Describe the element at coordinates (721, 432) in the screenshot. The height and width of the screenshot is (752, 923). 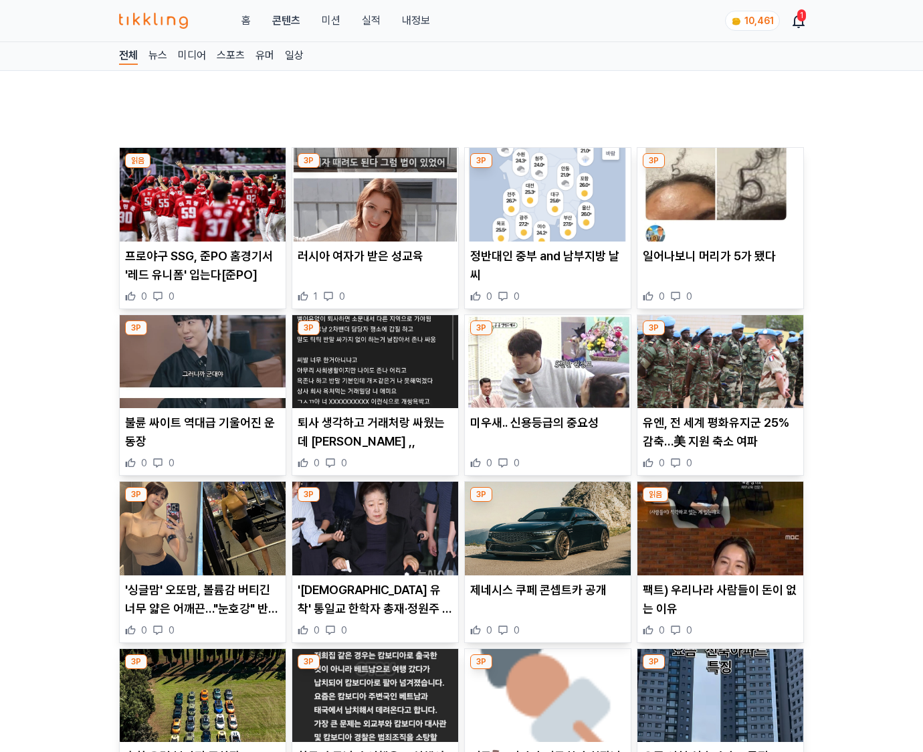
I see `p: 유엔, 전 세계 평화유지군 25% 감축…美 지원 축소 여파` at that location.